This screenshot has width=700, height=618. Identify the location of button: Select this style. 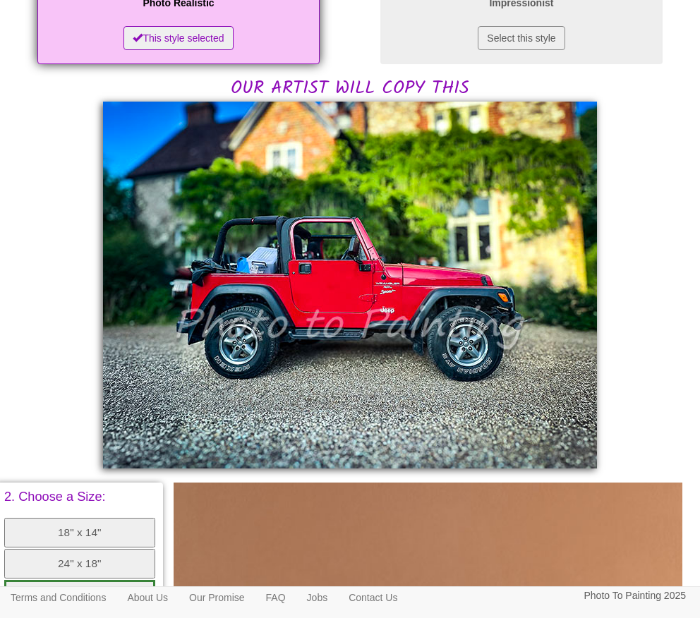
(521, 38).